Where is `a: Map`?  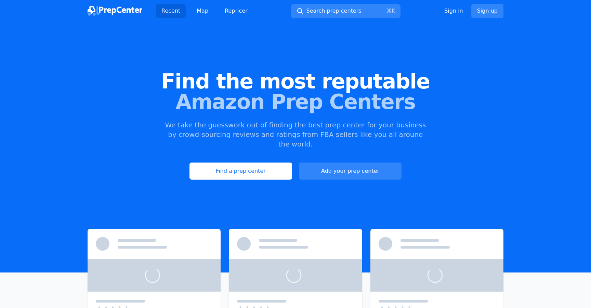 a: Map is located at coordinates (202, 11).